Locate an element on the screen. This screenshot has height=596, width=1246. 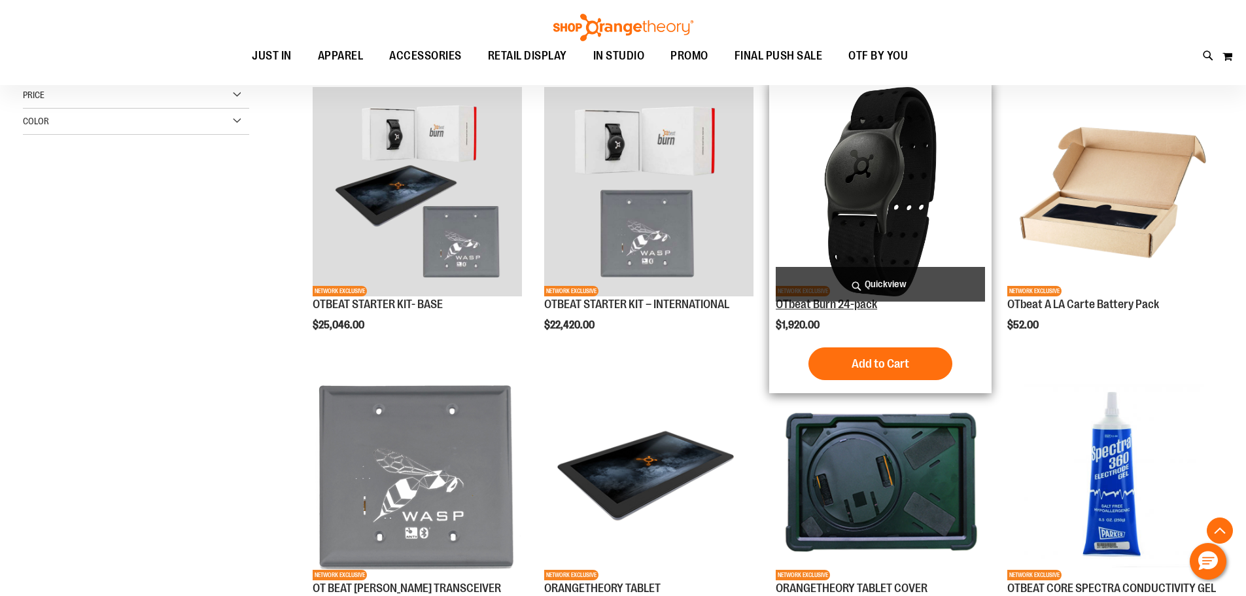
a: Product image for ORANGETHEORY TABLETNETWORK EXCLUSIVE is located at coordinates (649, 476).